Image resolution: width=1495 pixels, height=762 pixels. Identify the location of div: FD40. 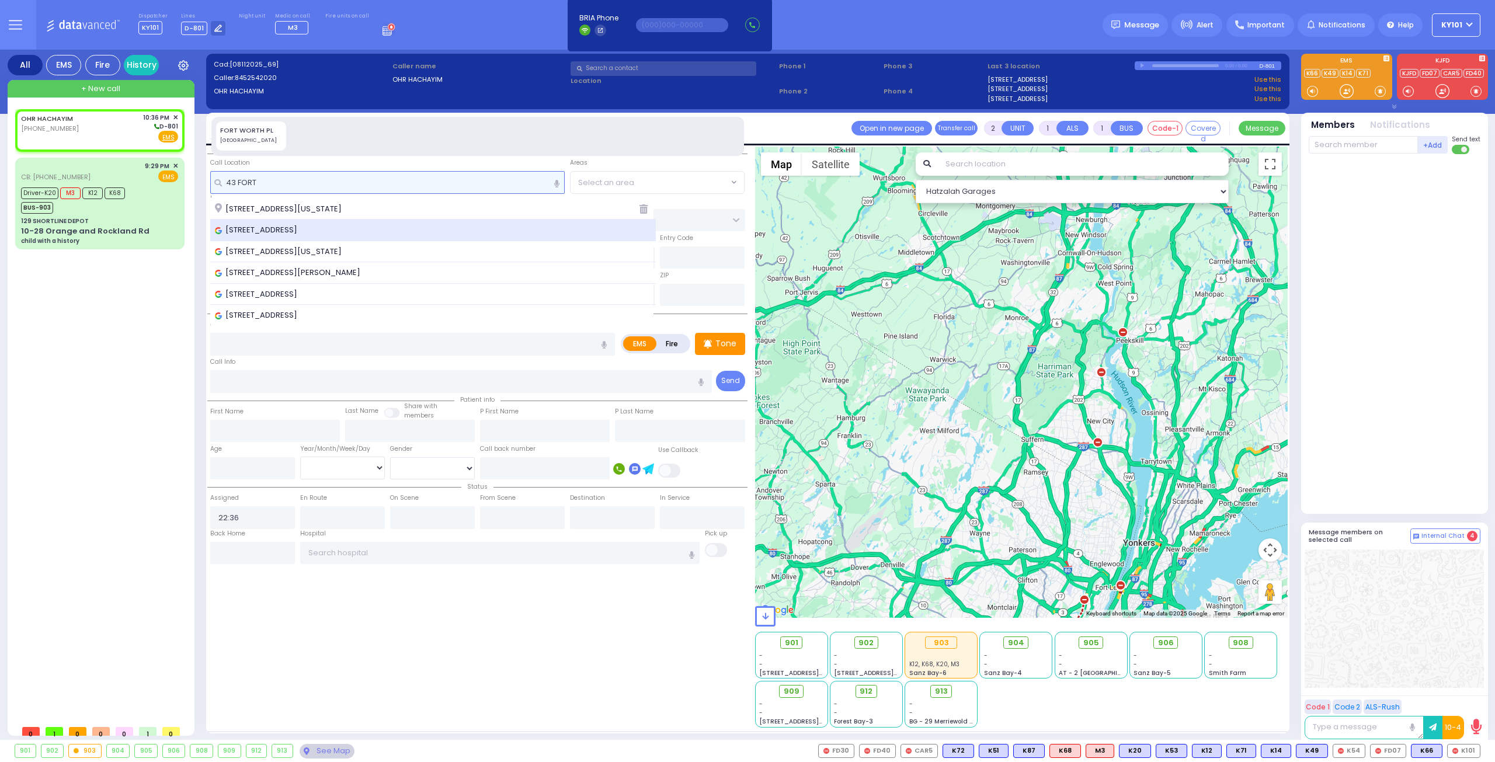
(877, 751).